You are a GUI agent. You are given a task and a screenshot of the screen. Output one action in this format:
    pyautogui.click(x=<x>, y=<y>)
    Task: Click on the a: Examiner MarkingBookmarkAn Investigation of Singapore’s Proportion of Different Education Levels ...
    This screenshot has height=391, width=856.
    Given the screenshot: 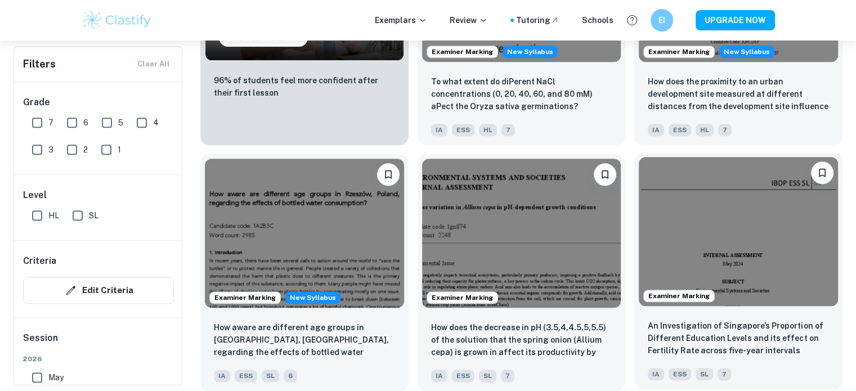 What is the action you would take?
    pyautogui.click(x=738, y=272)
    